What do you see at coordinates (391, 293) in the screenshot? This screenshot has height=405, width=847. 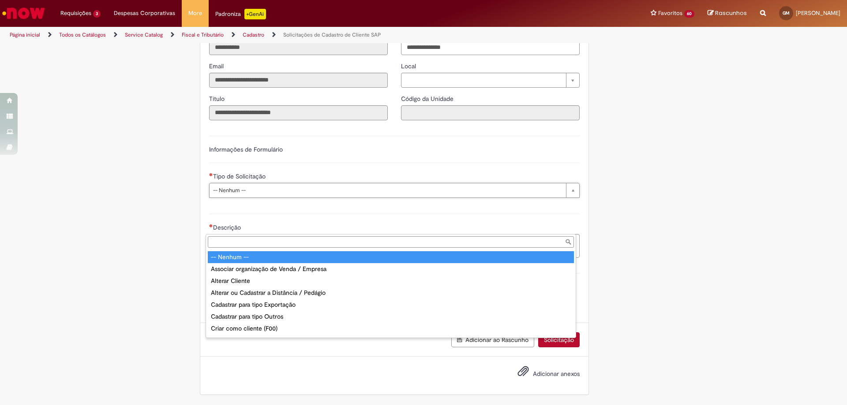 I see `div: Alterar ou Cadastrar a Distância / Pedágio` at bounding box center [391, 293].